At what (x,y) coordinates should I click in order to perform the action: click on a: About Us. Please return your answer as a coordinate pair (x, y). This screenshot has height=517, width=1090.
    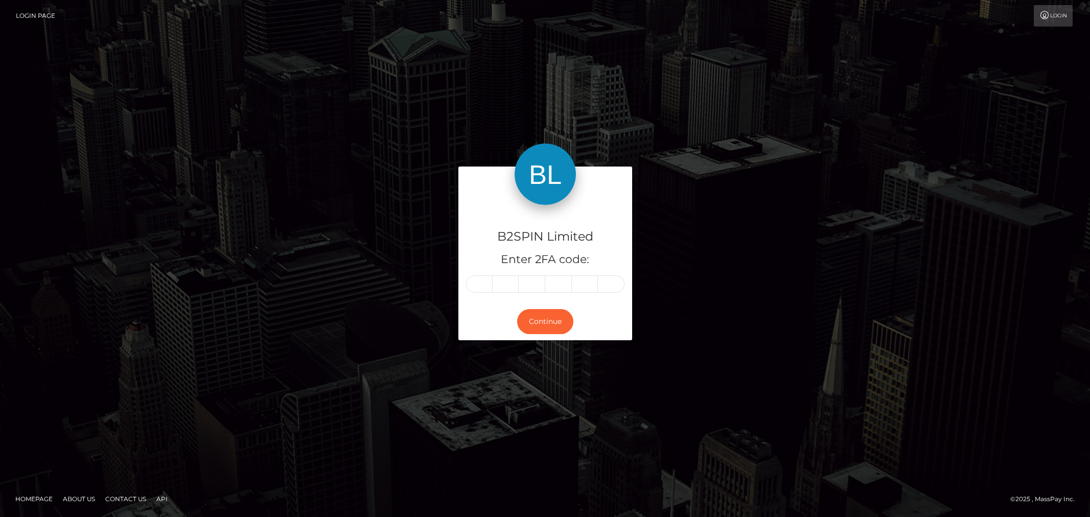
    Looking at the image, I should click on (79, 499).